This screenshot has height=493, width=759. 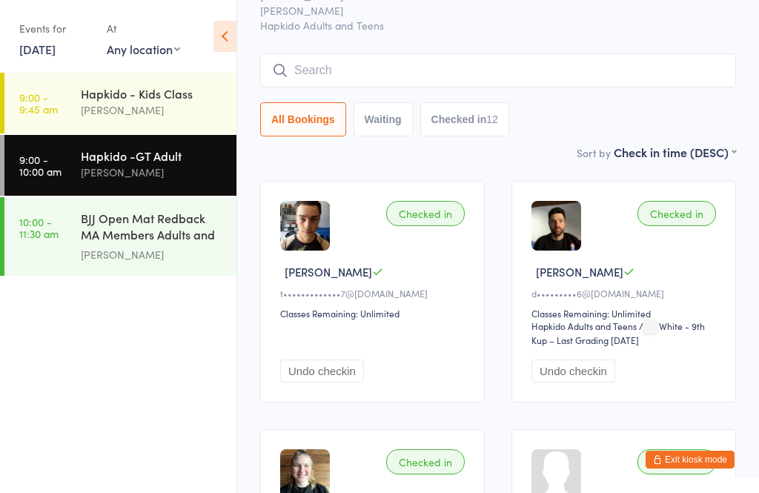 What do you see at coordinates (492, 119) in the screenshot?
I see `div: 12` at bounding box center [492, 119].